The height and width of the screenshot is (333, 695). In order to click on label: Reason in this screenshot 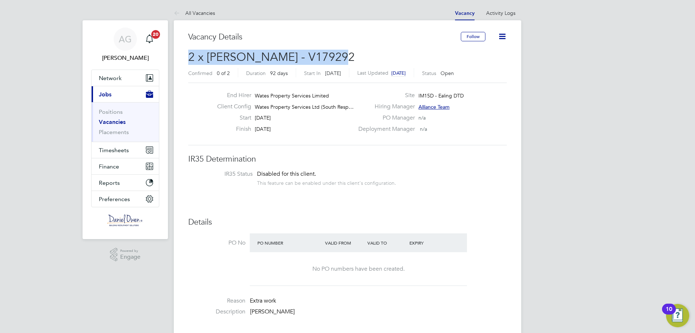, I will do `click(217, 301)`.